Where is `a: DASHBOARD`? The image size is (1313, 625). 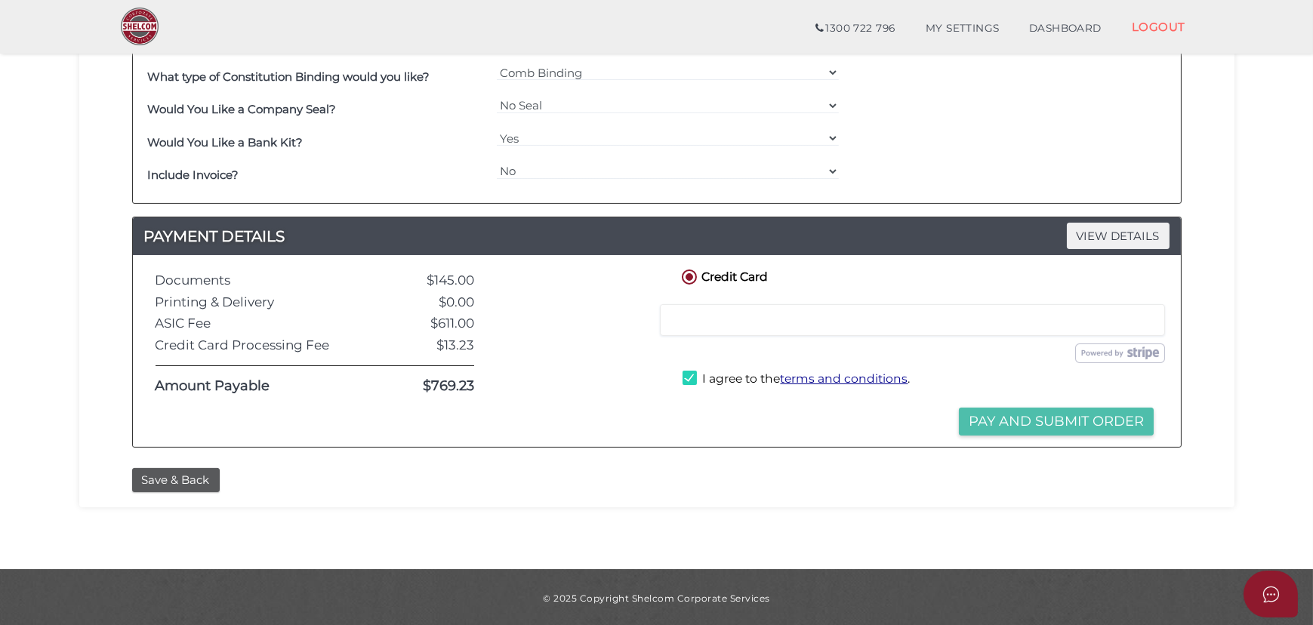 a: DASHBOARD is located at coordinates (1065, 29).